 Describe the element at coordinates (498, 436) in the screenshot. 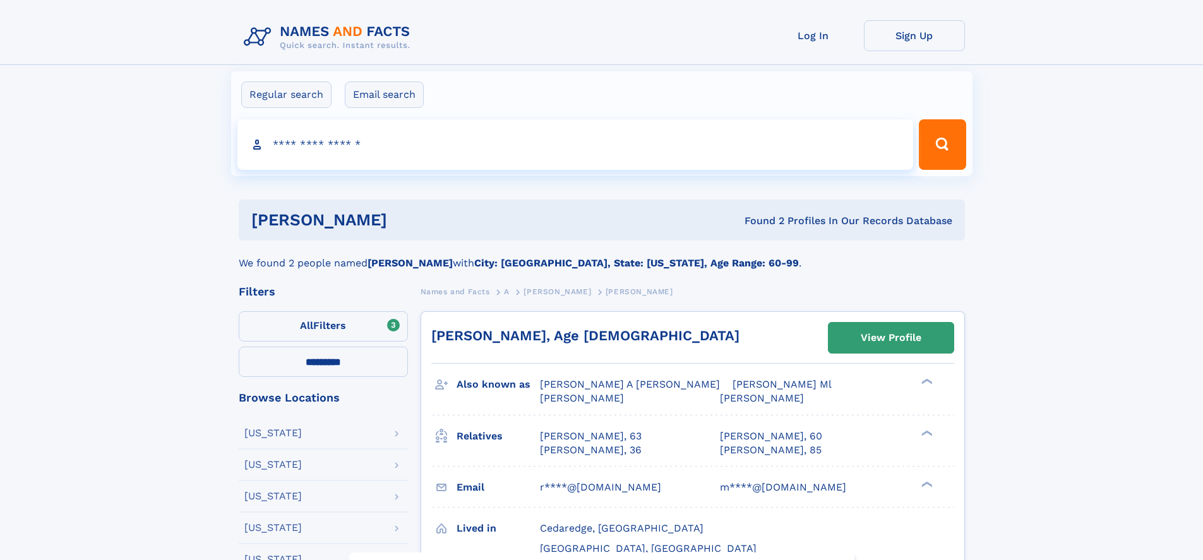

I see `h3: Relatives` at that location.